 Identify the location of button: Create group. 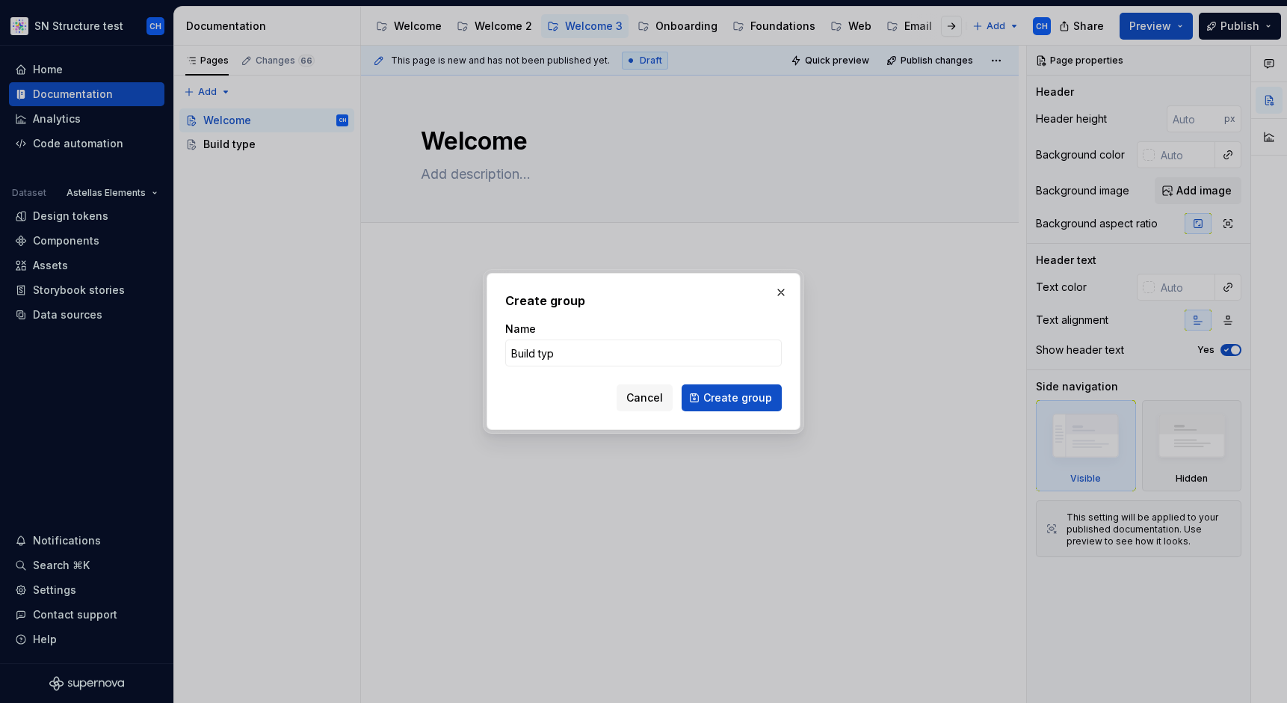
(732, 398).